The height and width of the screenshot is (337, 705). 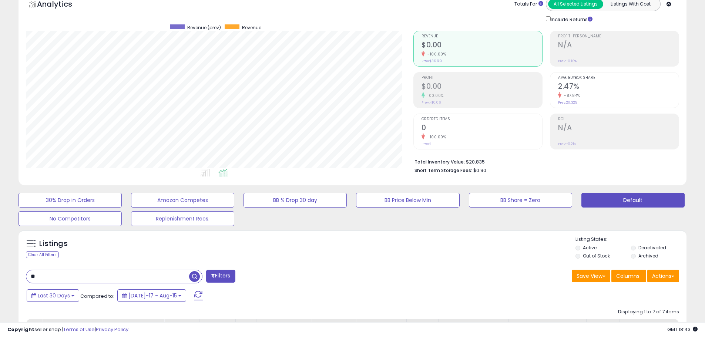 What do you see at coordinates (652, 248) in the screenshot?
I see `label: Deactivated` at bounding box center [652, 248].